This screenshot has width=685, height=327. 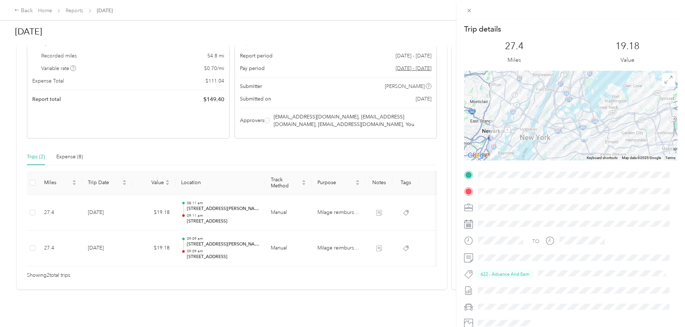 I want to click on img: Google, so click(x=478, y=156).